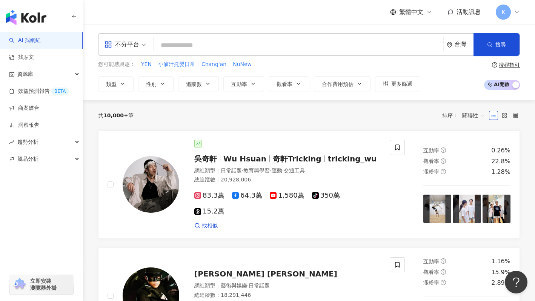 The image size is (535, 301). I want to click on button: 搜尋, so click(497, 45).